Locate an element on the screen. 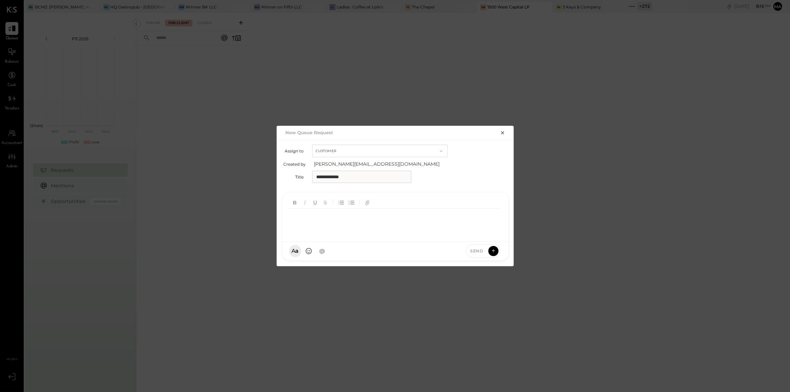  button: Aa is located at coordinates (295, 251).